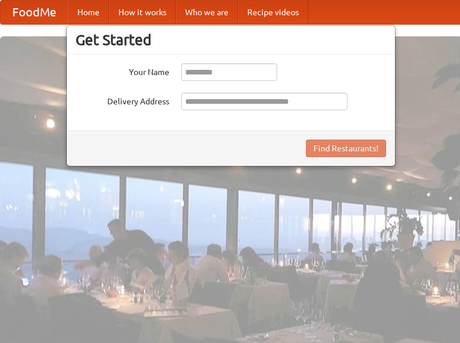 This screenshot has width=460, height=343. Describe the element at coordinates (207, 12) in the screenshot. I see `a: Who we are` at that location.